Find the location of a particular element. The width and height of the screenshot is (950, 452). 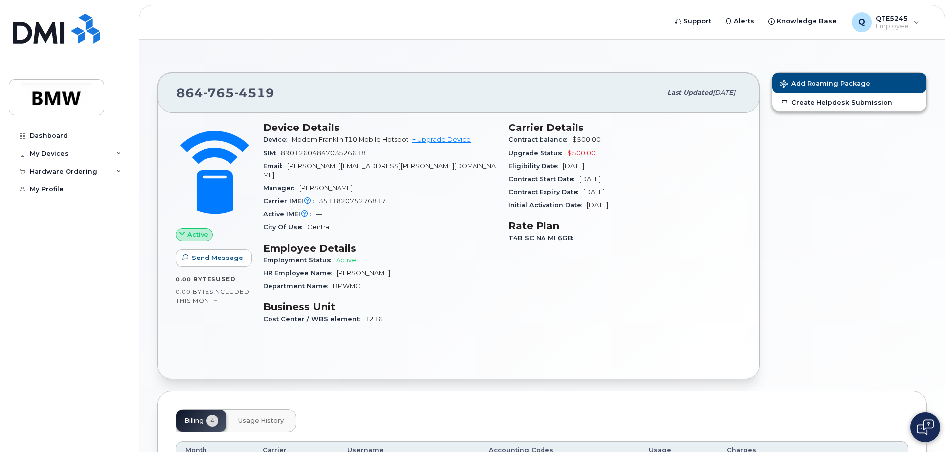

span: HR Employee Name is located at coordinates (300, 273).